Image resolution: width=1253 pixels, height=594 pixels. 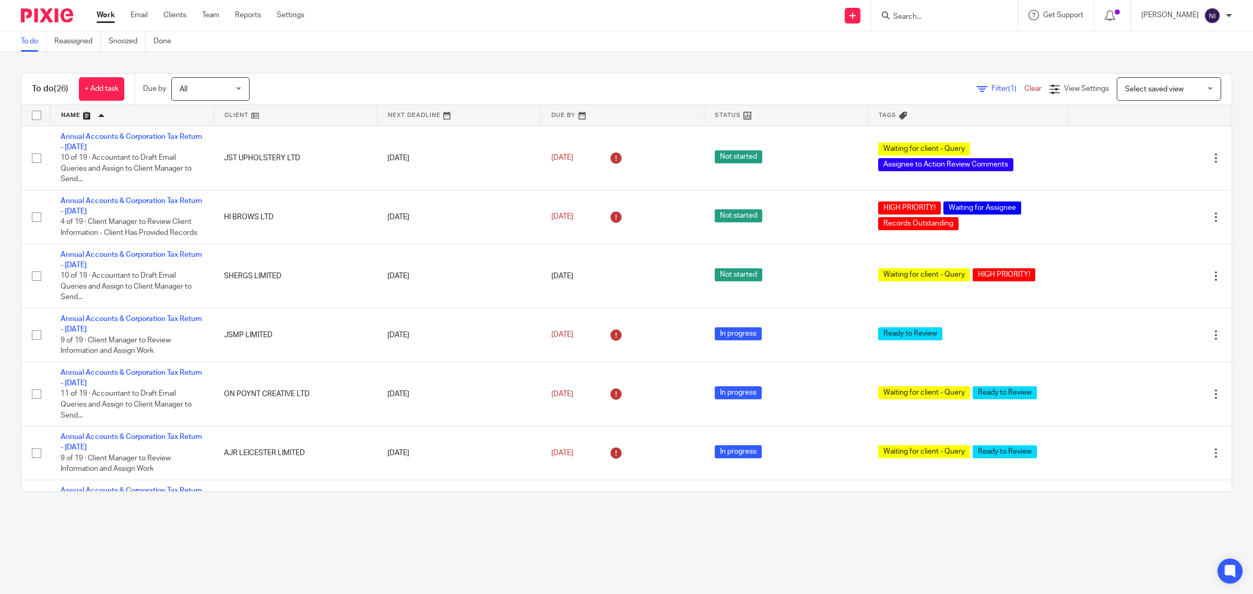 What do you see at coordinates (183, 89) in the screenshot?
I see `span: All` at bounding box center [183, 89].